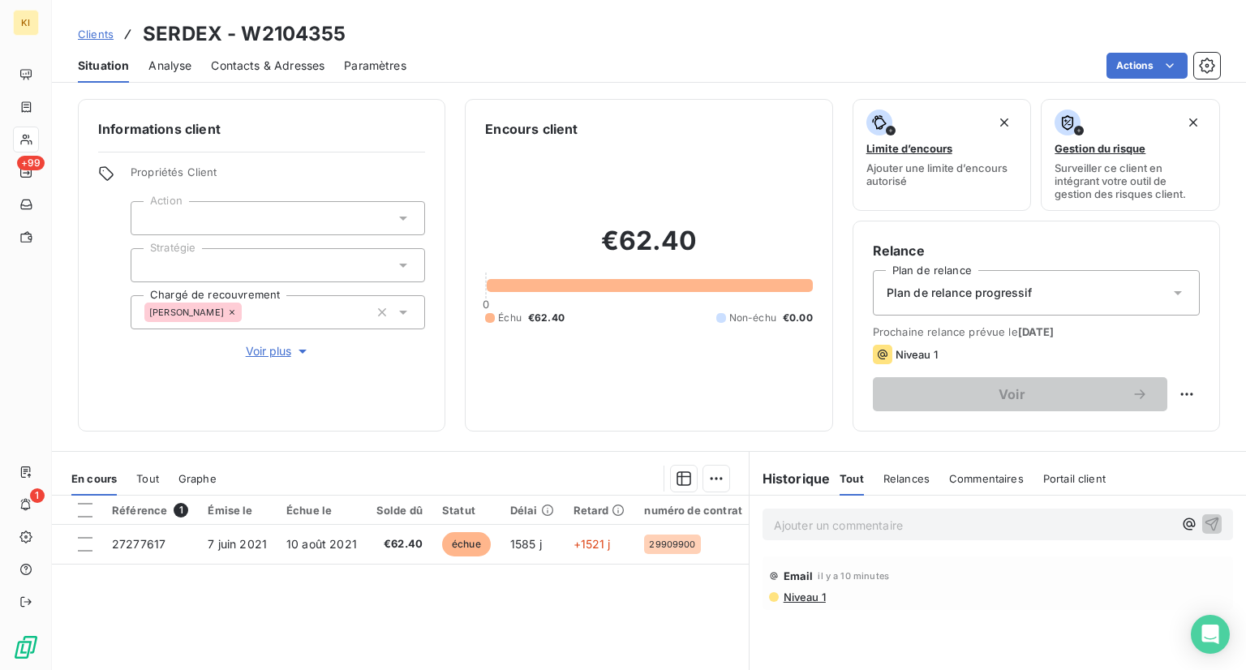  I want to click on span: Limite d’encours, so click(910, 148).